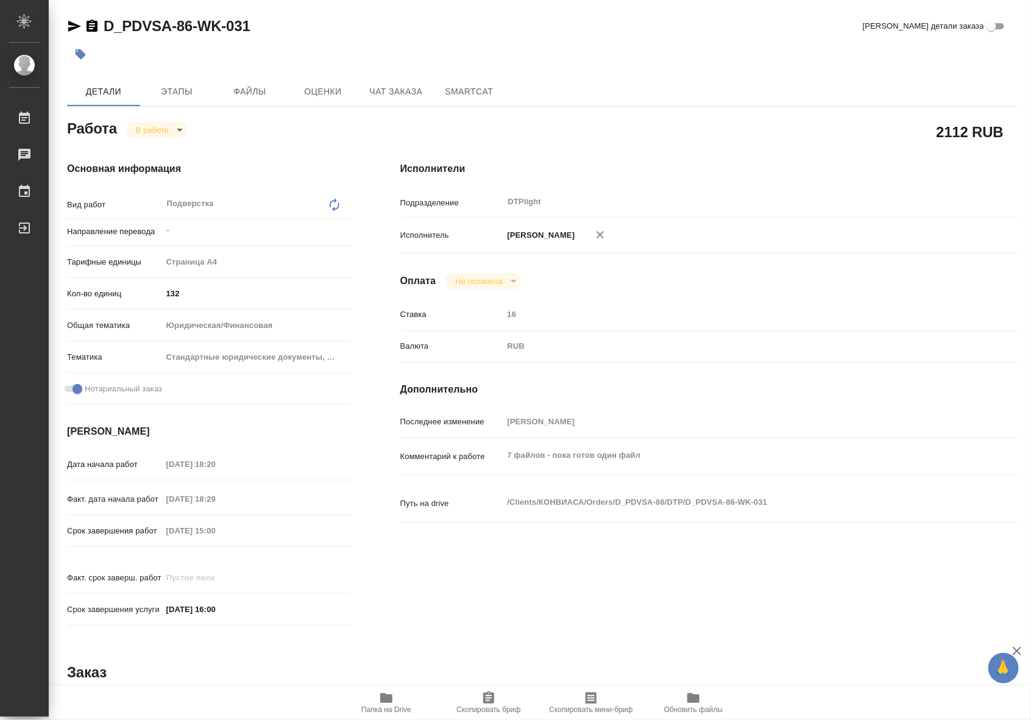 The image size is (1031, 720). Describe the element at coordinates (489, 703) in the screenshot. I see `button: Скопировать бриф` at that location.